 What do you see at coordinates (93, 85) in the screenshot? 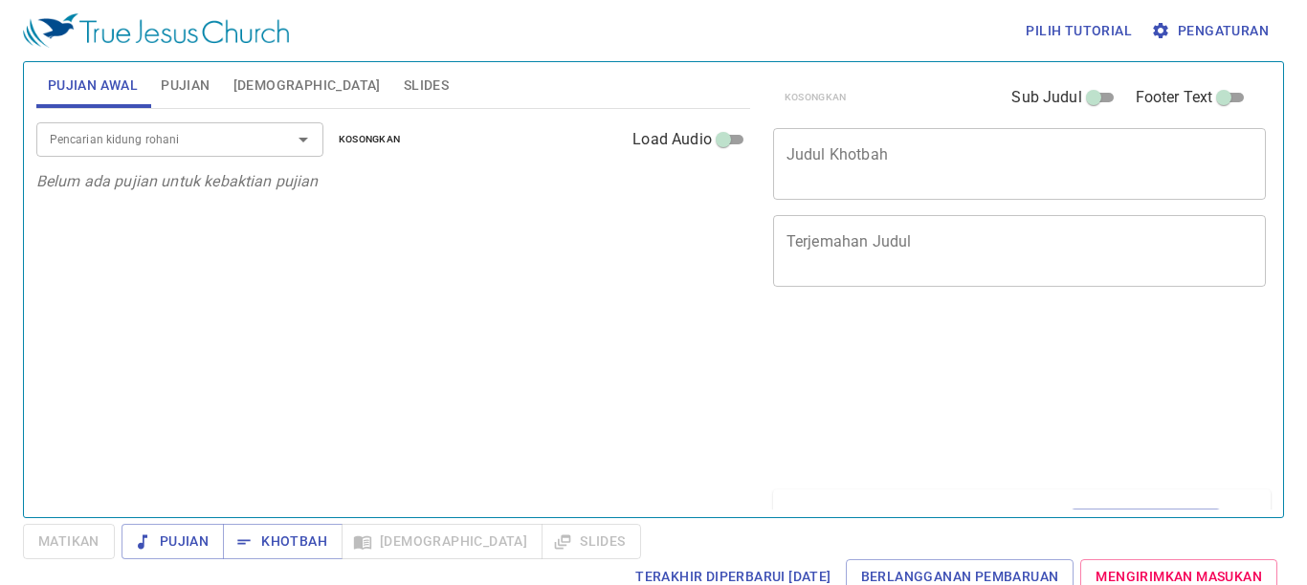
I see `span: Pujian Awal` at bounding box center [93, 85].